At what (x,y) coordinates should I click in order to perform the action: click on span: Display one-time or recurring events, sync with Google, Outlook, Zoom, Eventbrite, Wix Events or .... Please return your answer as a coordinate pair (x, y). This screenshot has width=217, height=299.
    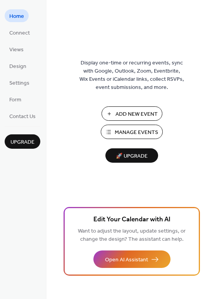
    Looking at the image, I should click on (132, 75).